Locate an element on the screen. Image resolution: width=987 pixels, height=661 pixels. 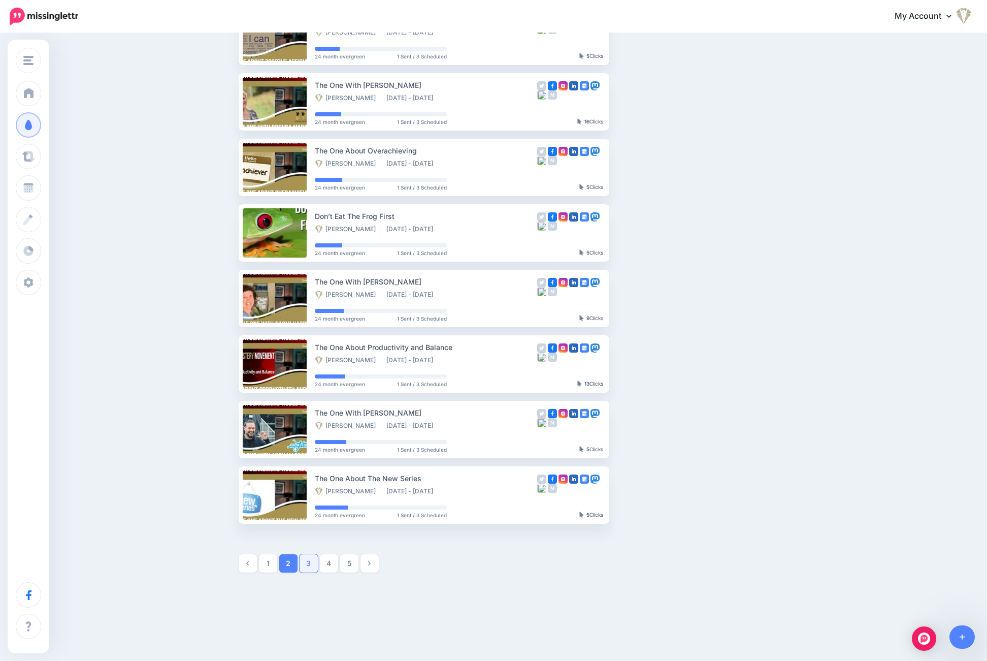
b: 13 is located at coordinates (587, 383).